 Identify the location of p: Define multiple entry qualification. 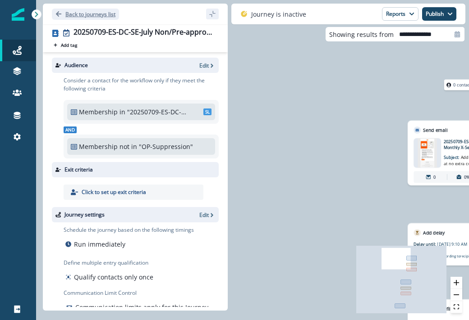
(109, 263).